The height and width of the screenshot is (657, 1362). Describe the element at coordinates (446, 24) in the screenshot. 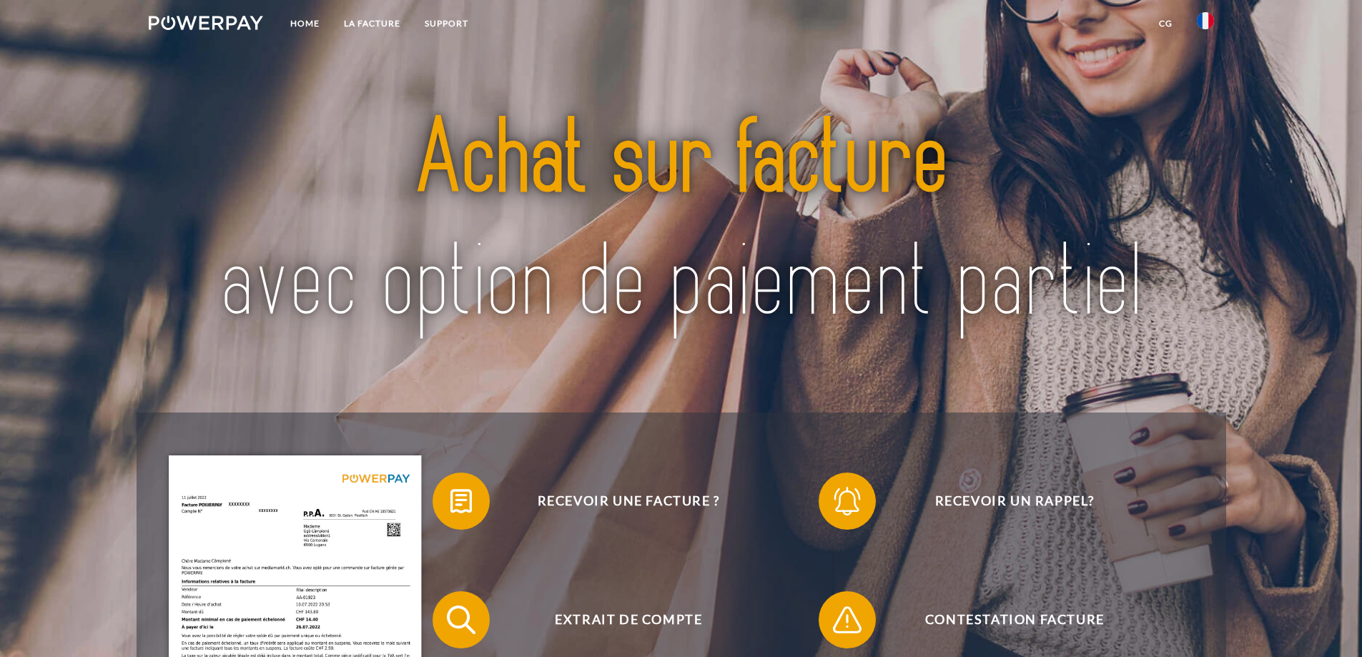

I see `a: Support` at that location.